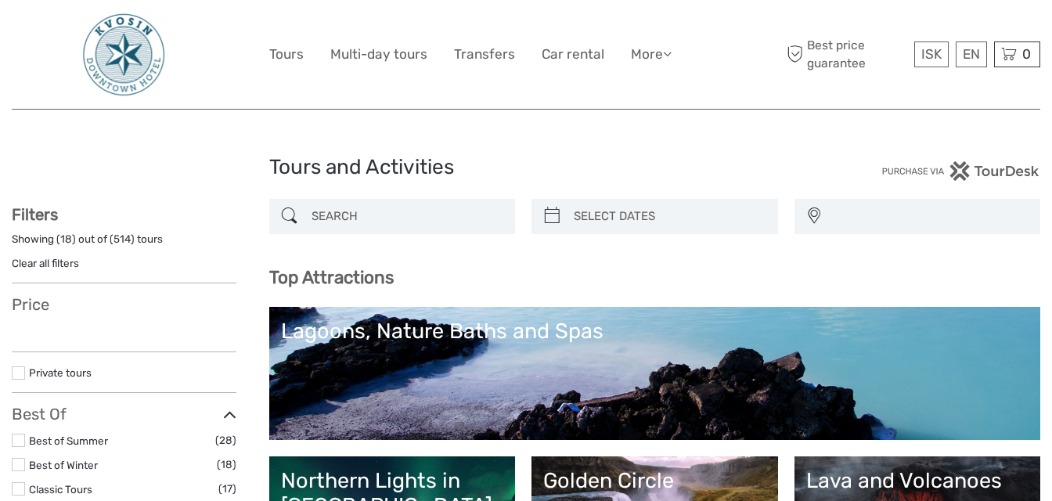 The width and height of the screenshot is (1052, 501). I want to click on a: Clear all filters, so click(45, 263).